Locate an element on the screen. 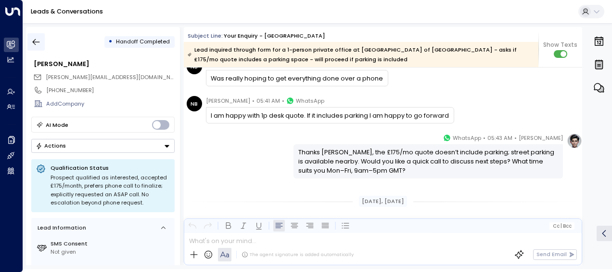 Image resolution: width=612 pixels, height=272 pixels. div: Prospect qualified as interested, accepted £175/month, prefers phone call to finalize; explicitly... is located at coordinates (110, 190).